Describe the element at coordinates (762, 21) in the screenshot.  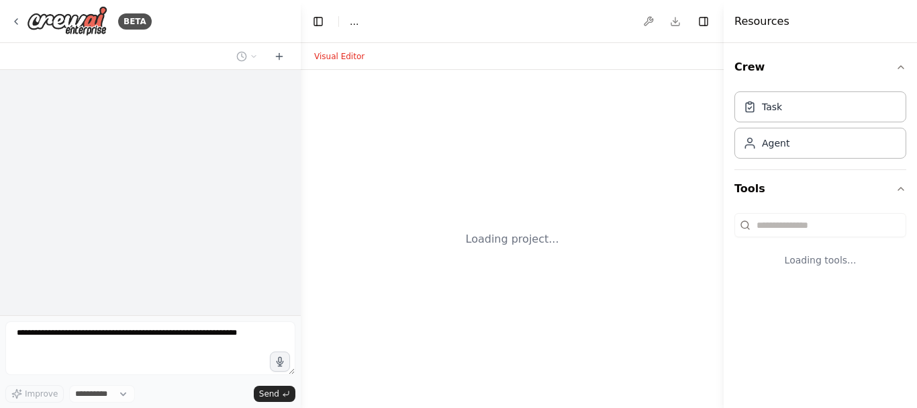
I see `h4: Resources` at that location.